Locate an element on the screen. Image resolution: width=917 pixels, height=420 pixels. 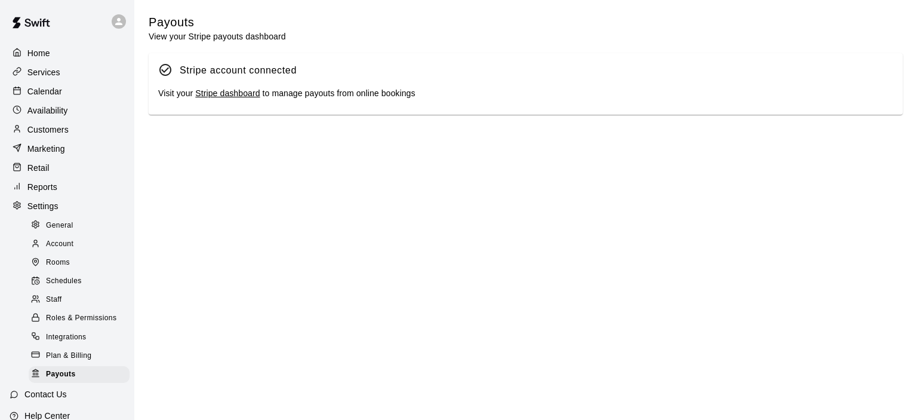
a: Schedules is located at coordinates (81, 281).